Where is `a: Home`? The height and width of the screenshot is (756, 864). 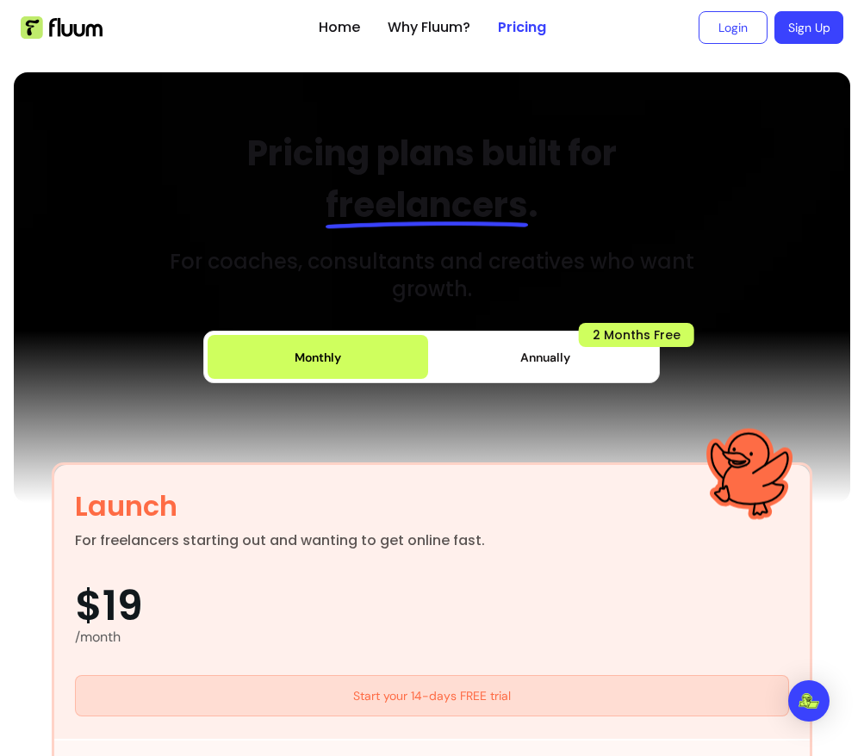 a: Home is located at coordinates (339, 28).